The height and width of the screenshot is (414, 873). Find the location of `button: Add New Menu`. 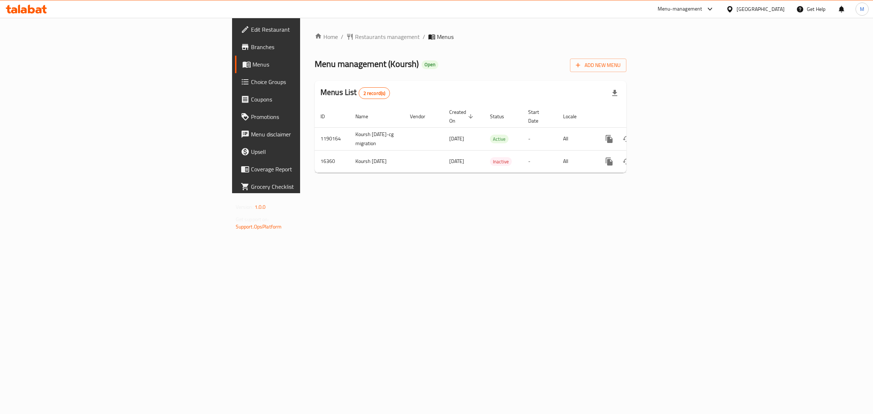

button: Add New Menu is located at coordinates (598, 65).